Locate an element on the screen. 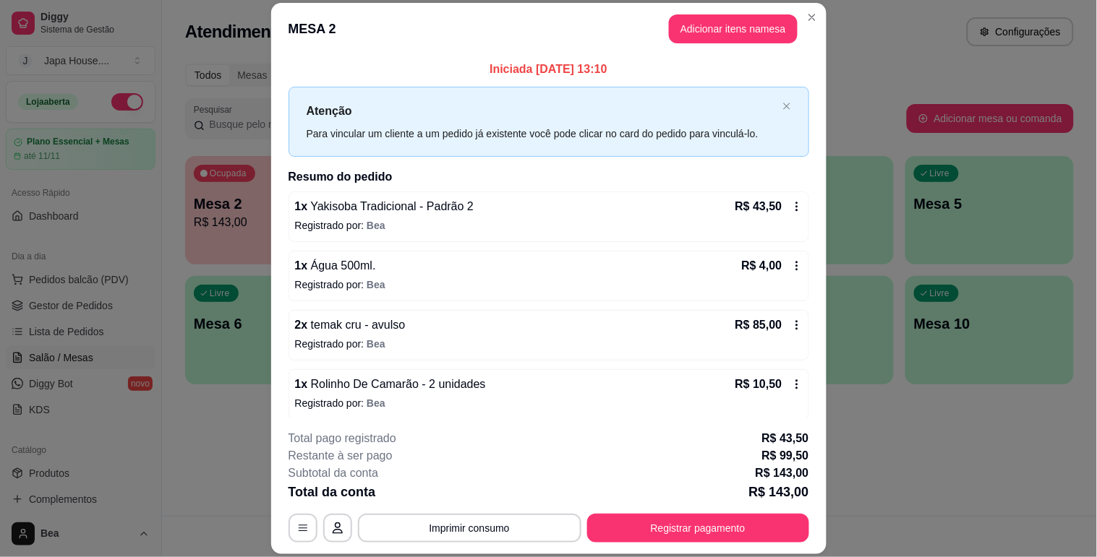 This screenshot has width=1097, height=557. p: R$ 4,00 is located at coordinates (761, 266).